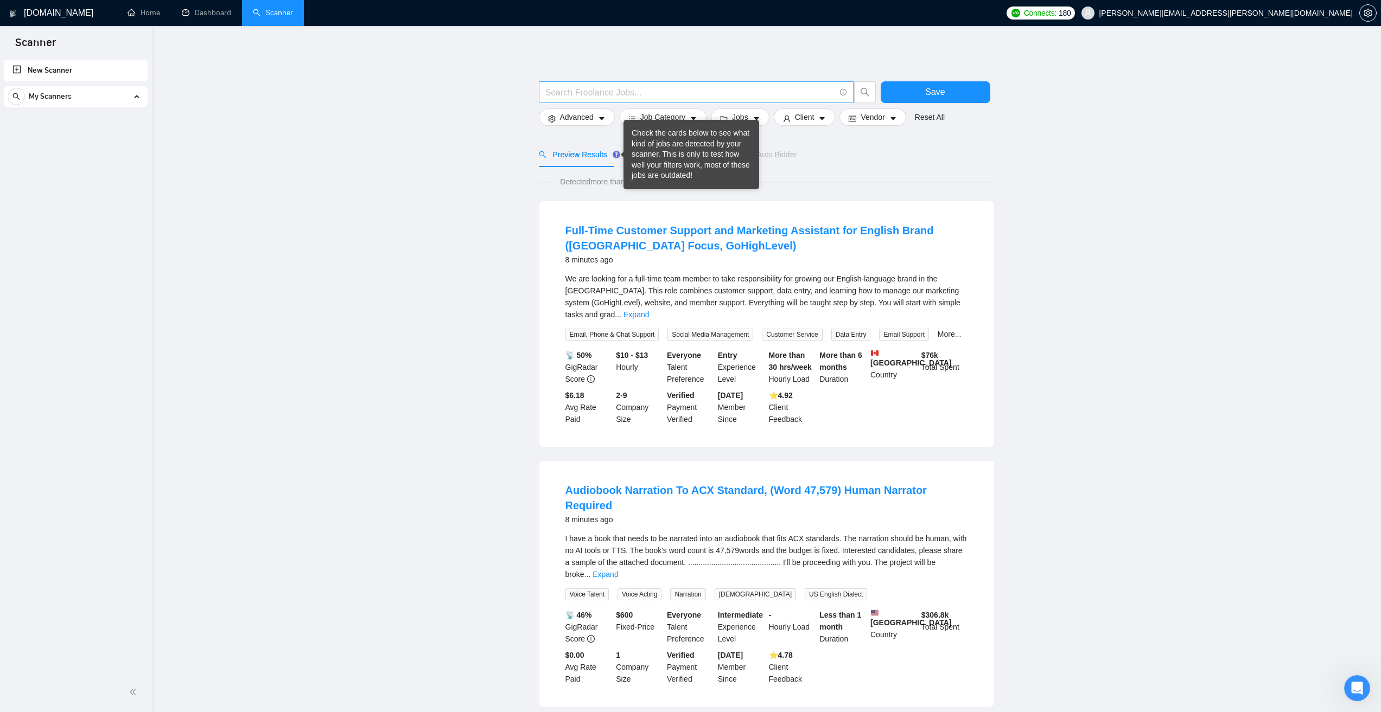 This screenshot has height=712, width=1381. Describe the element at coordinates (851, 335) in the screenshot. I see `span: Data Entry` at that location.